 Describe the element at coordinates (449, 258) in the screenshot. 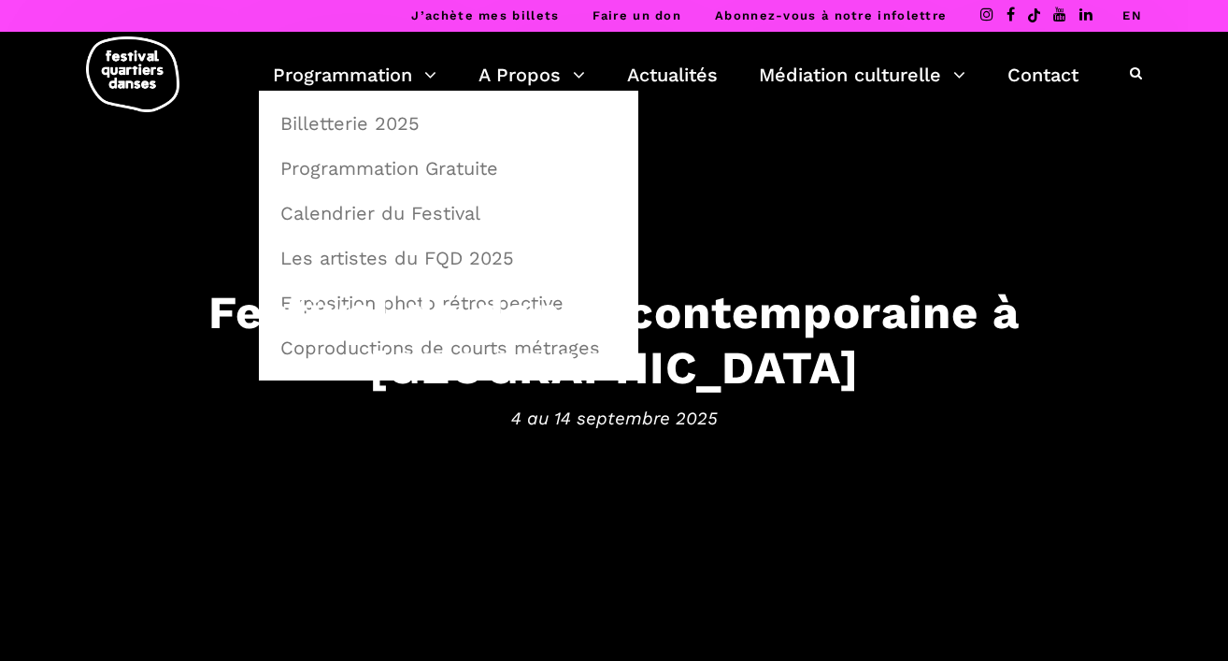

I see `a: Les artistes du FQD 2025` at that location.